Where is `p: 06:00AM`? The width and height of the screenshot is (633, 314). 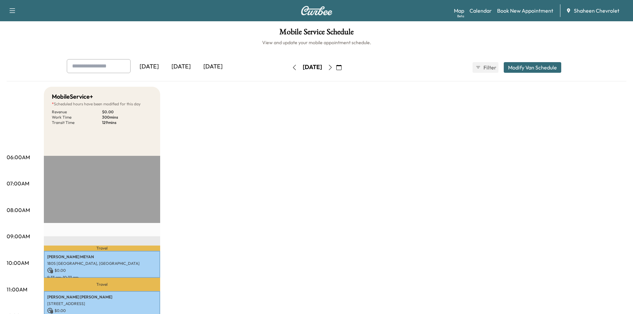
p: 06:00AM is located at coordinates (18, 157).